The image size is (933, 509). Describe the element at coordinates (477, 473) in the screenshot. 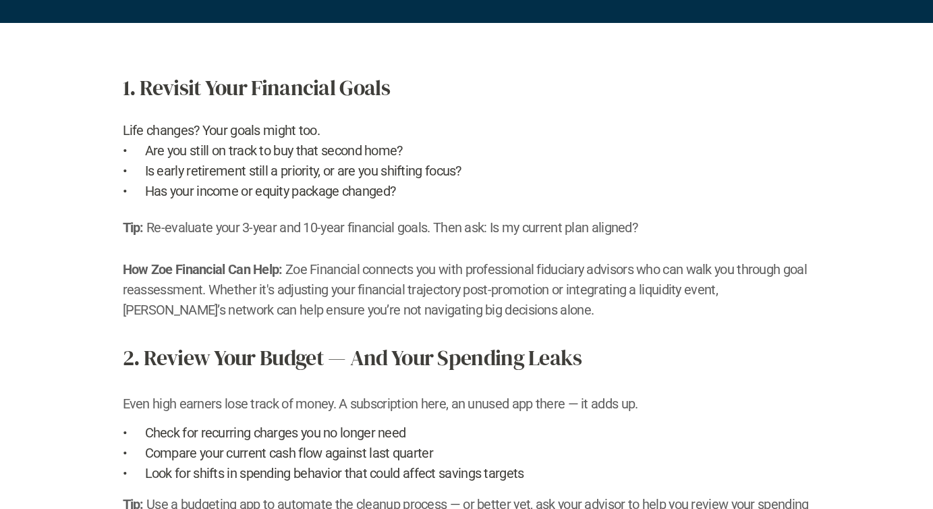

I see `h2: Look for shifts in spending behavior that could affect savings targets` at that location.